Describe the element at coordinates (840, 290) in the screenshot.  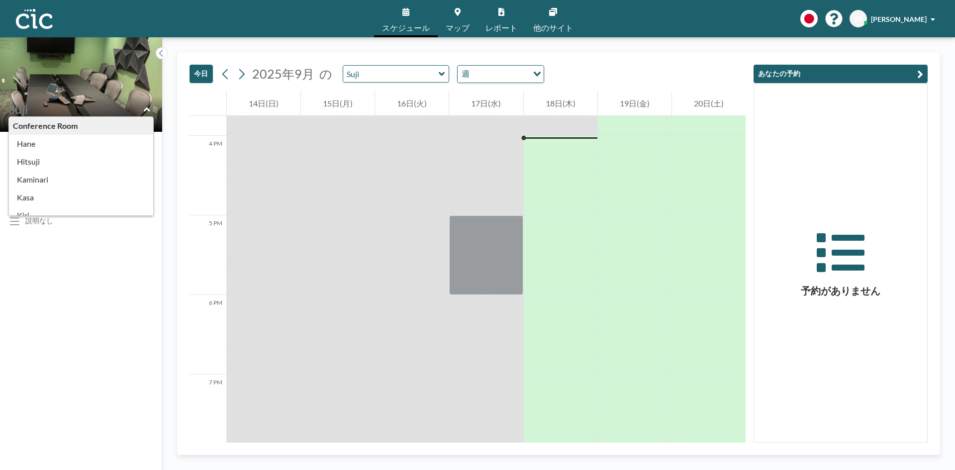
I see `h3: 予約がありません` at that location.